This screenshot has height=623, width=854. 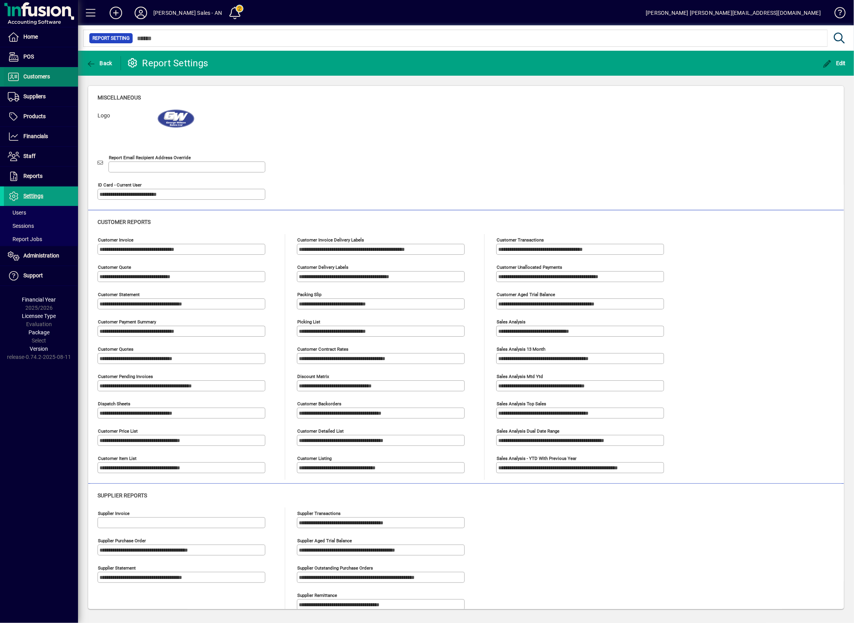 What do you see at coordinates (330, 240) in the screenshot?
I see `mat-label: Customer invoice delivery labels` at bounding box center [330, 240].